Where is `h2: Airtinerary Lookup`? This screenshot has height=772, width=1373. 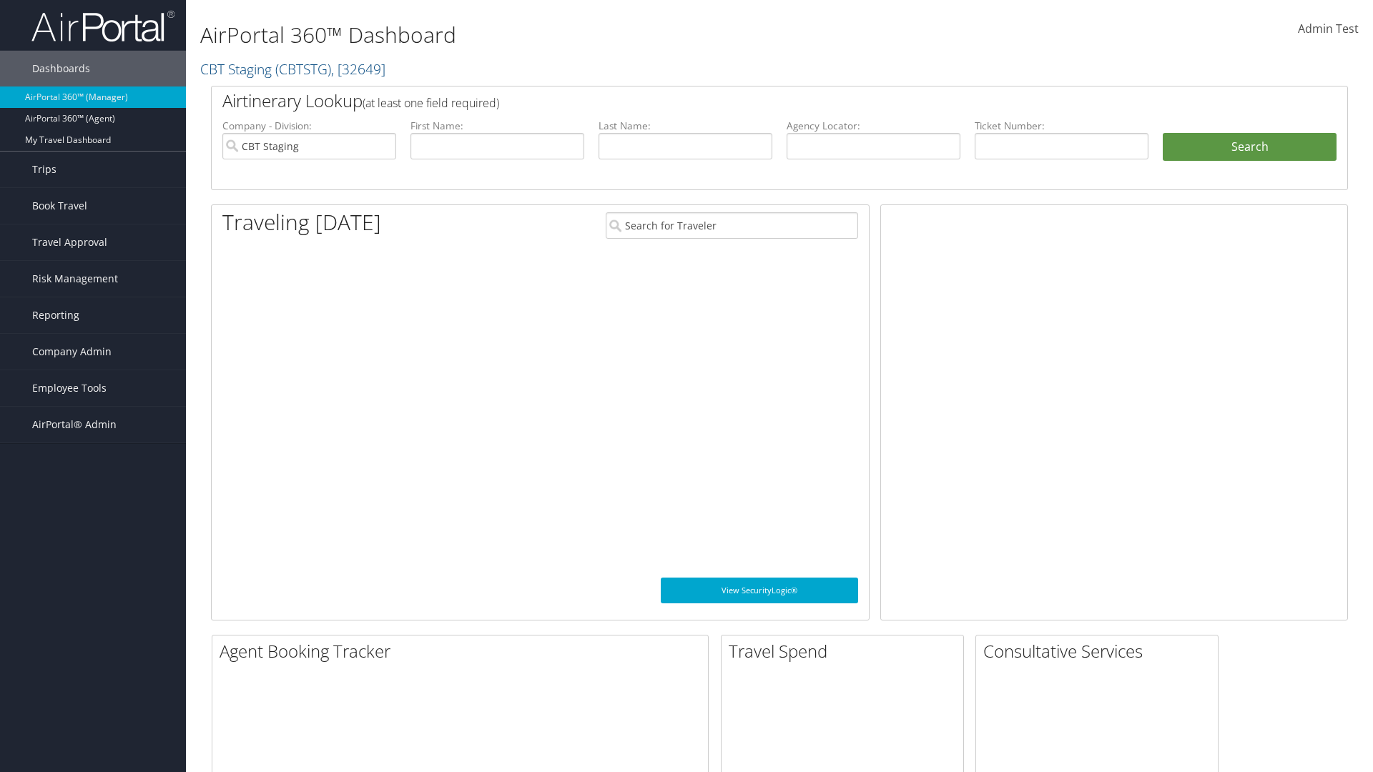
h2: Airtinerary Lookup is located at coordinates (732, 101).